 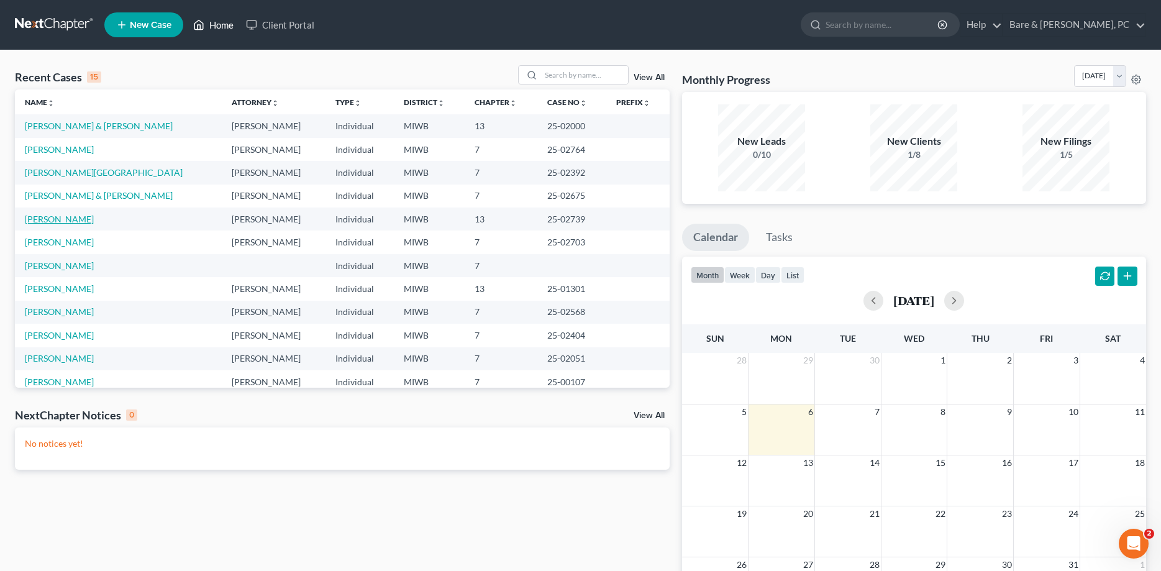 What do you see at coordinates (76, 415) in the screenshot?
I see `div: NextChapter Notices` at bounding box center [76, 415].